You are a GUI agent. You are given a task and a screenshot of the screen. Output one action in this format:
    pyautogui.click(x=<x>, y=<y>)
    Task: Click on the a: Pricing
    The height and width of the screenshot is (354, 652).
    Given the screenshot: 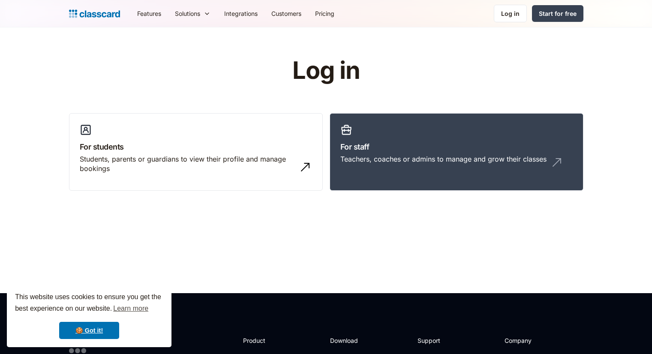 What is the action you would take?
    pyautogui.click(x=325, y=13)
    